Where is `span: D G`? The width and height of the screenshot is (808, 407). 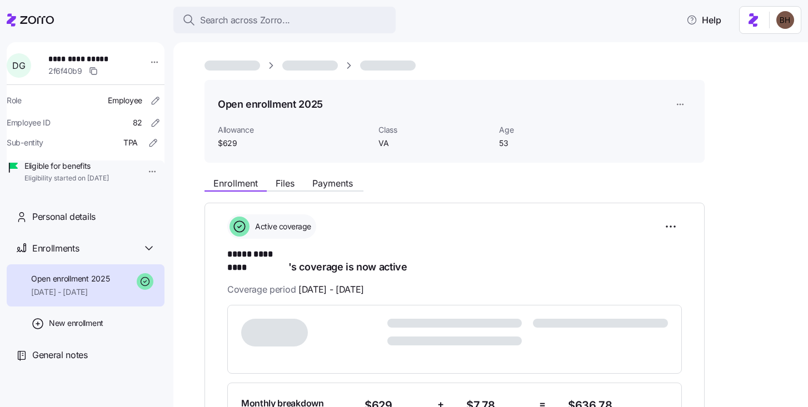 span: D G is located at coordinates (18, 66).